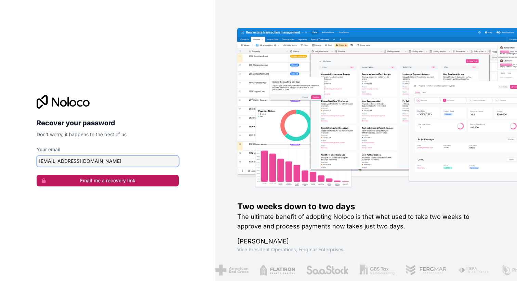 This screenshot has height=281, width=517. What do you see at coordinates (49, 150) in the screenshot?
I see `label: Your email` at bounding box center [49, 150].